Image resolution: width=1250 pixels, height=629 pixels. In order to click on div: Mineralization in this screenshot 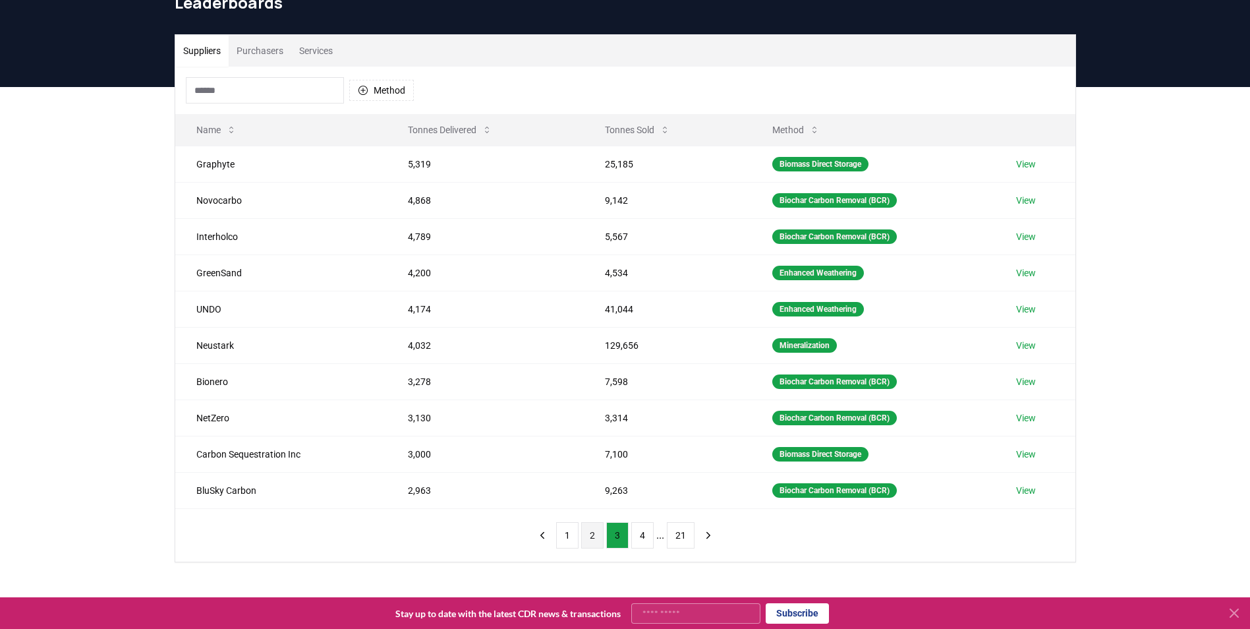, I will do `click(805, 345)`.